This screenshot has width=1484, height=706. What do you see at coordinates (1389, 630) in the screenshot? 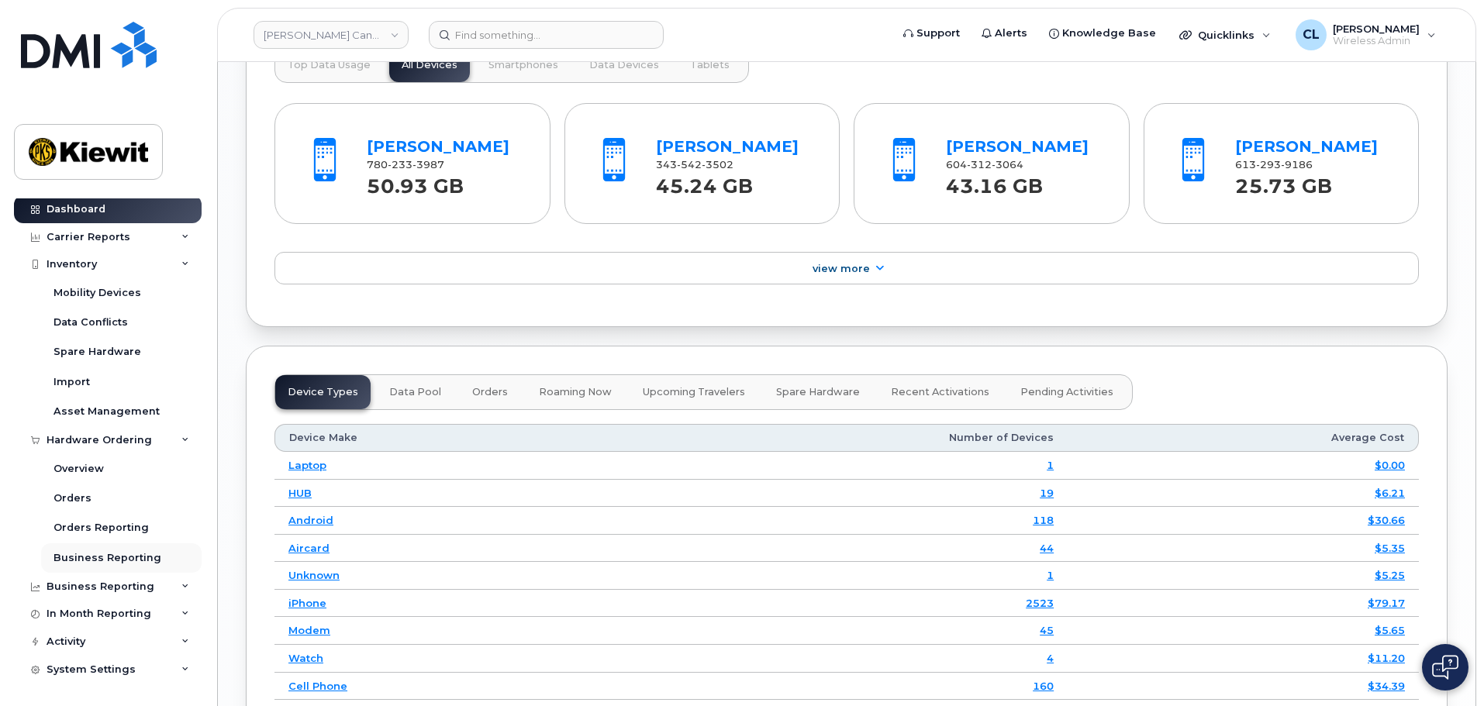
I see `a: $5.65` at bounding box center [1389, 630].